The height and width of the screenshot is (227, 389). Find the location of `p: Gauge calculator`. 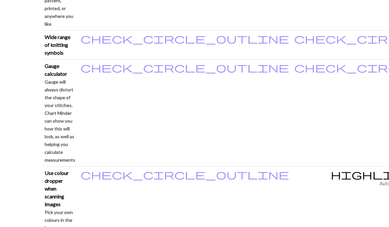

p: Gauge calculator is located at coordinates (60, 70).